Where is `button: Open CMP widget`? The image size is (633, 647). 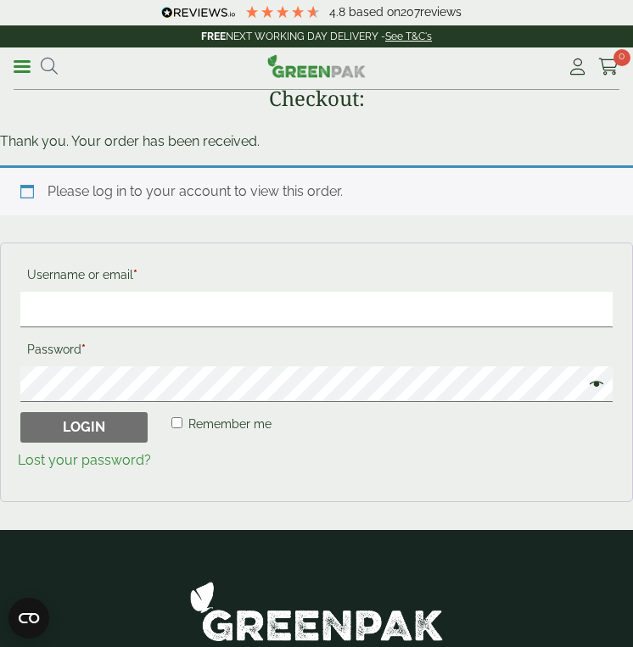 button: Open CMP widget is located at coordinates (29, 618).